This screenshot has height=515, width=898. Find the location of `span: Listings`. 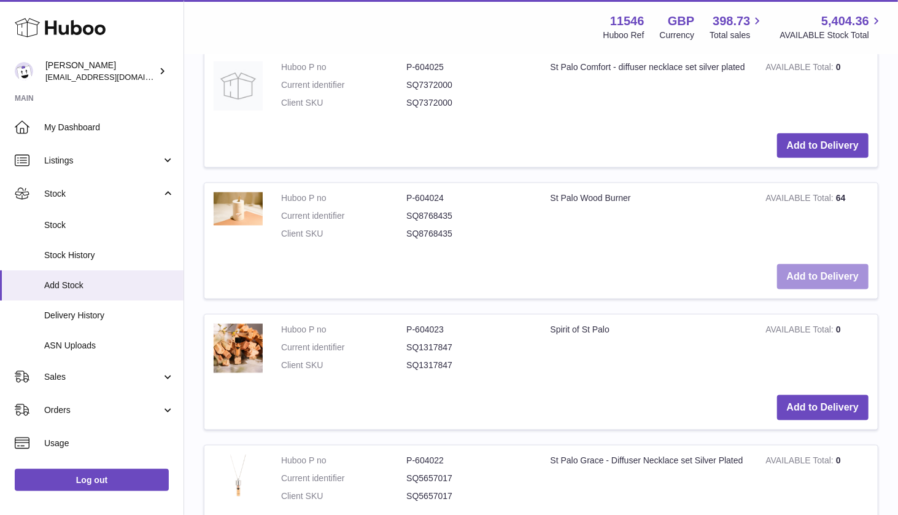

span: Listings is located at coordinates (103, 160).